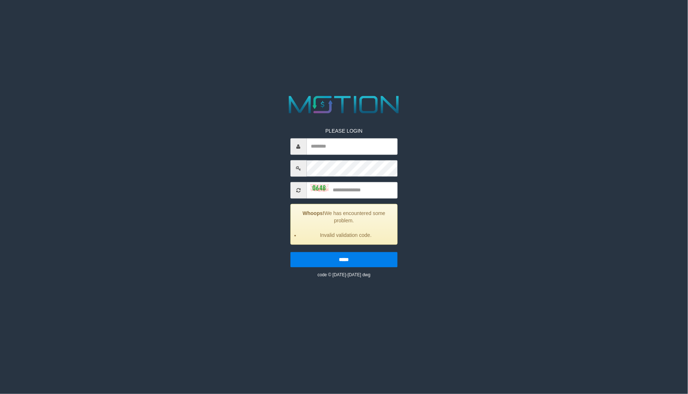  Describe the element at coordinates (314, 213) in the screenshot. I see `strong: Whoops!` at that location.